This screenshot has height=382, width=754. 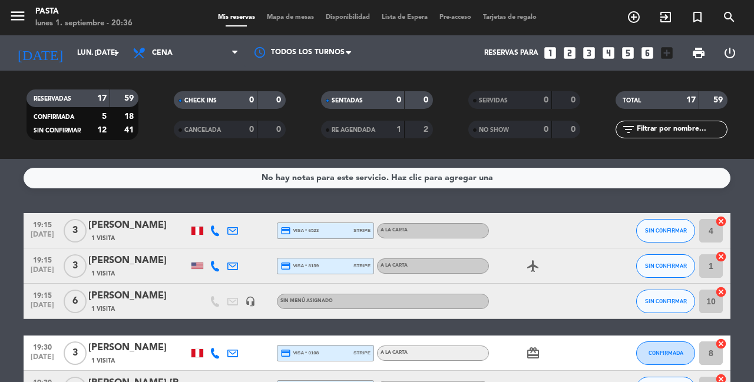 What do you see at coordinates (130, 130) in the screenshot?
I see `strong: 41` at bounding box center [130, 130].